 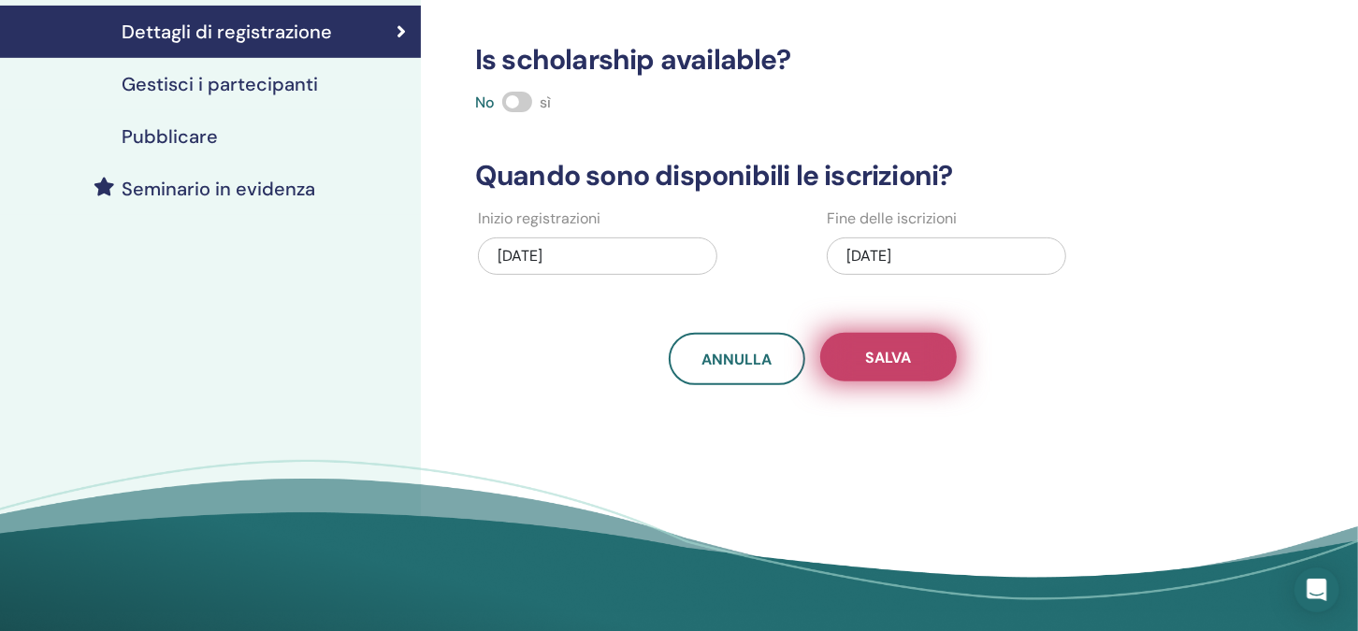 I want to click on button: Salva, so click(x=888, y=357).